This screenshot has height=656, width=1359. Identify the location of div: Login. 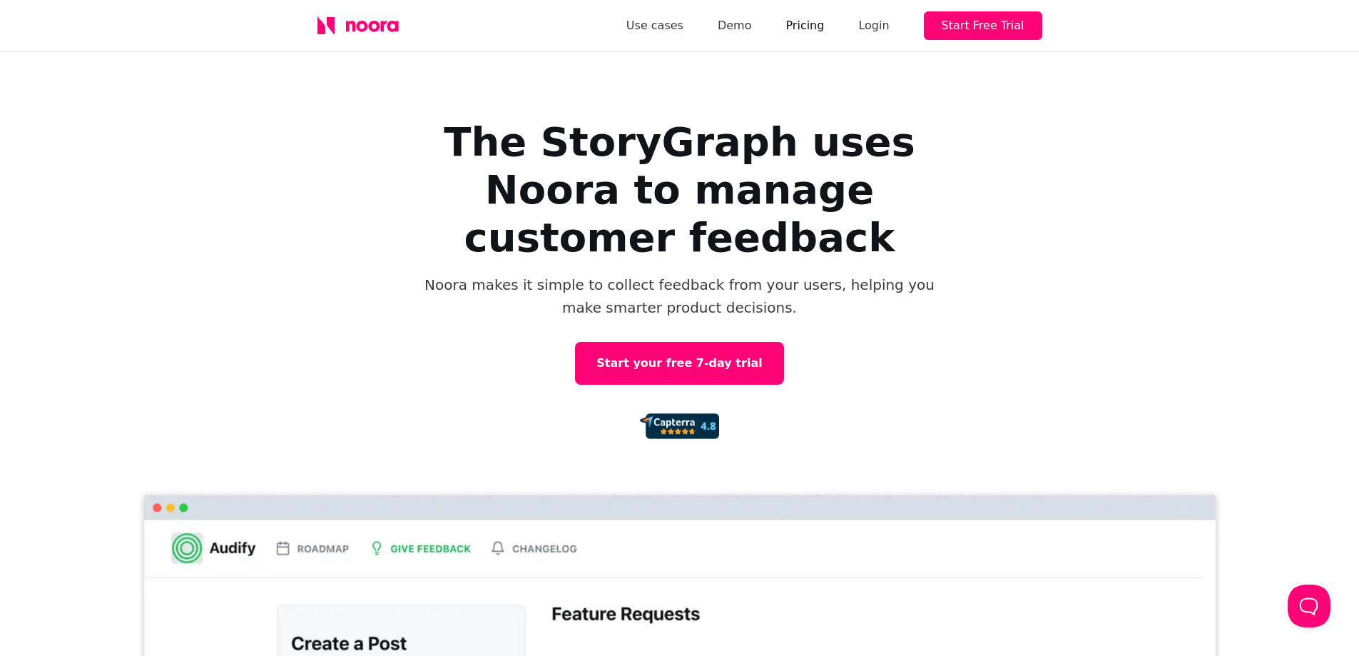
(873, 26).